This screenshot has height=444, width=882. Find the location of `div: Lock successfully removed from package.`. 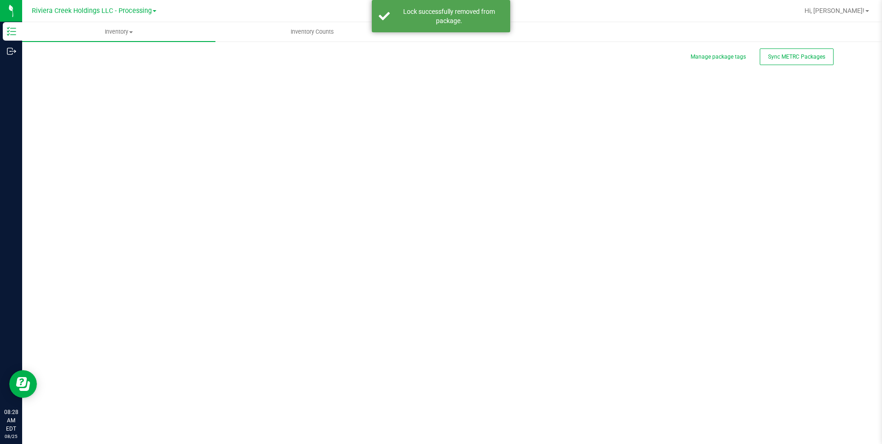

div: Lock successfully removed from package. is located at coordinates (449, 16).